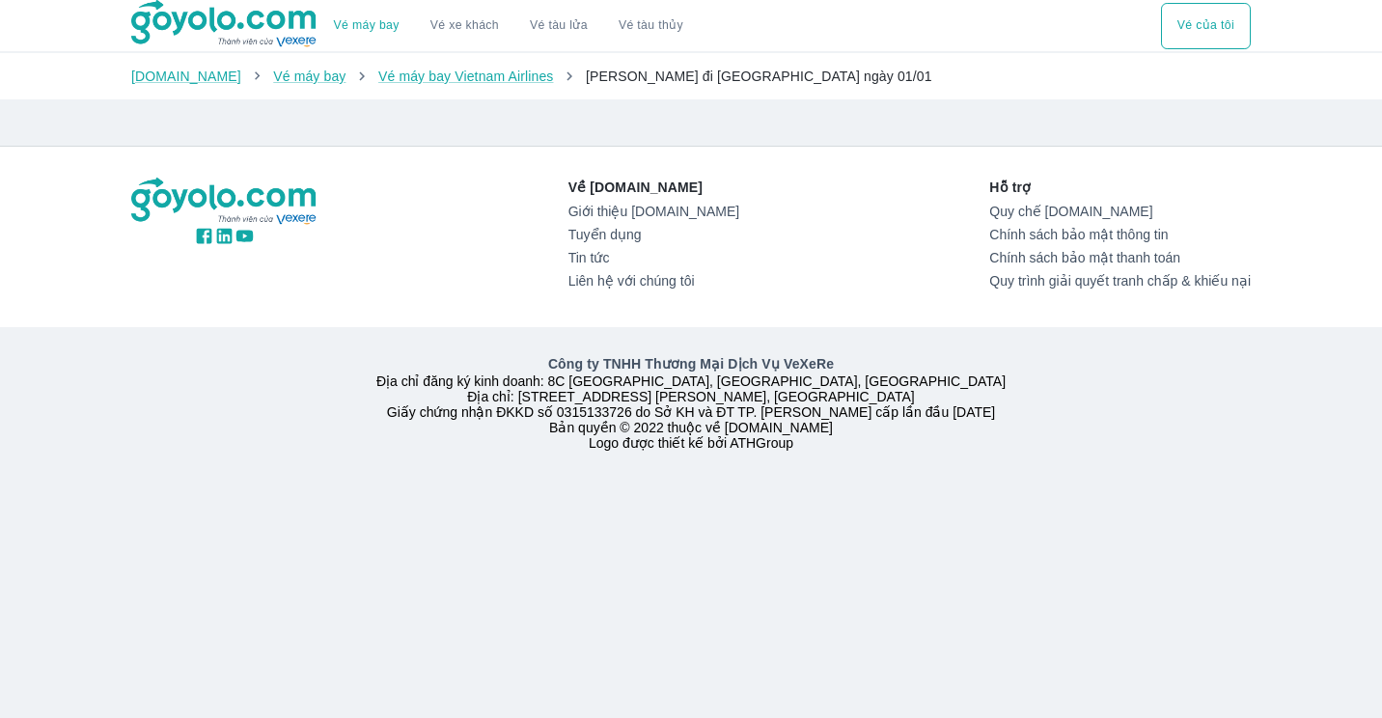 This screenshot has width=1382, height=718. I want to click on a: Tuyển dụng, so click(653, 234).